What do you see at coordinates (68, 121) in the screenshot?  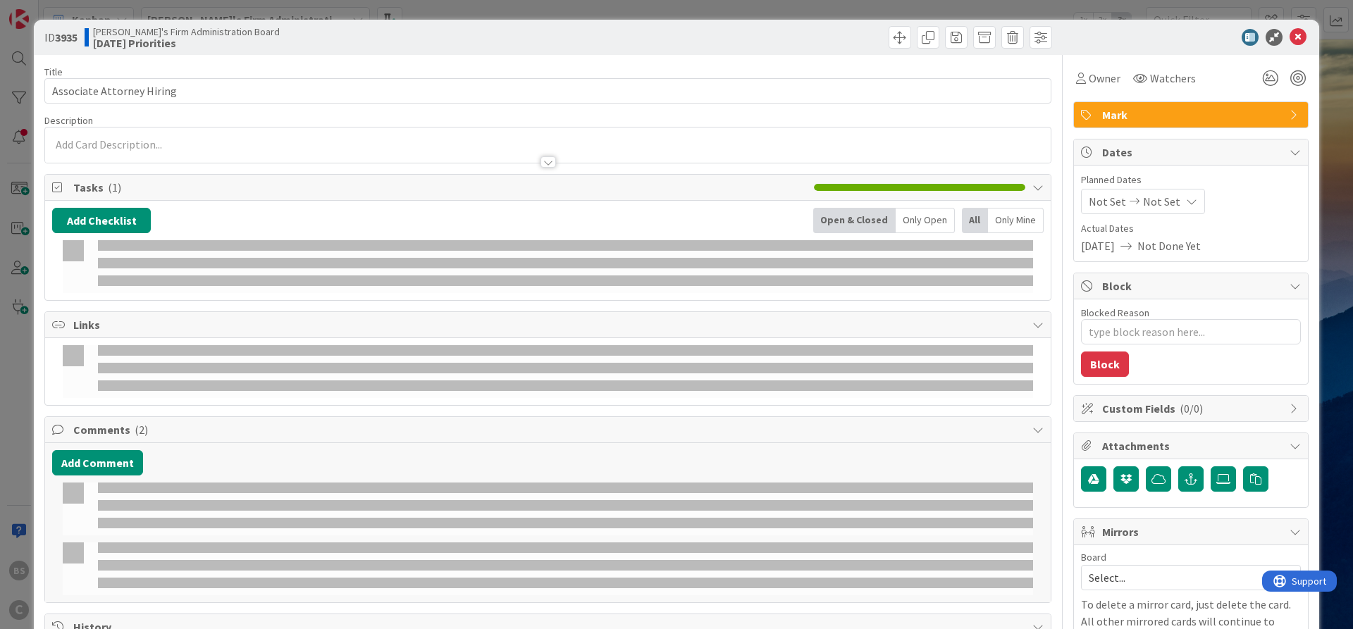 I see `span: Description` at bounding box center [68, 121].